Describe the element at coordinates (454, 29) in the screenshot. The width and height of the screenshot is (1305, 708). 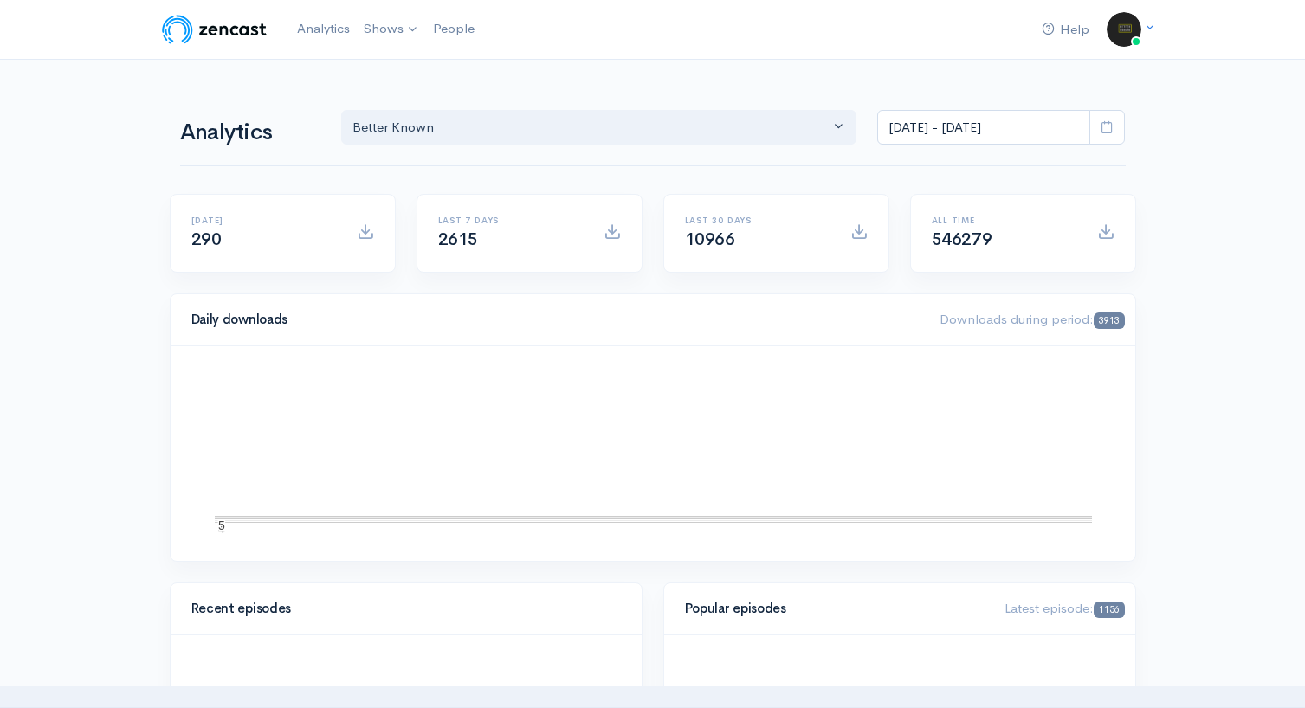
I see `a: People` at that location.